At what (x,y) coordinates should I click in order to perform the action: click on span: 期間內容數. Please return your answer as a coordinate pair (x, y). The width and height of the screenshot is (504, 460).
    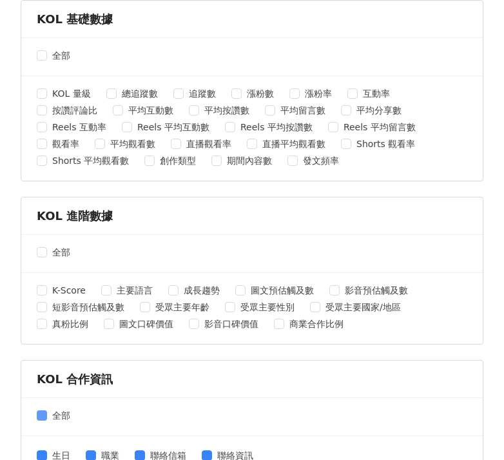
    Looking at the image, I should click on (250, 161).